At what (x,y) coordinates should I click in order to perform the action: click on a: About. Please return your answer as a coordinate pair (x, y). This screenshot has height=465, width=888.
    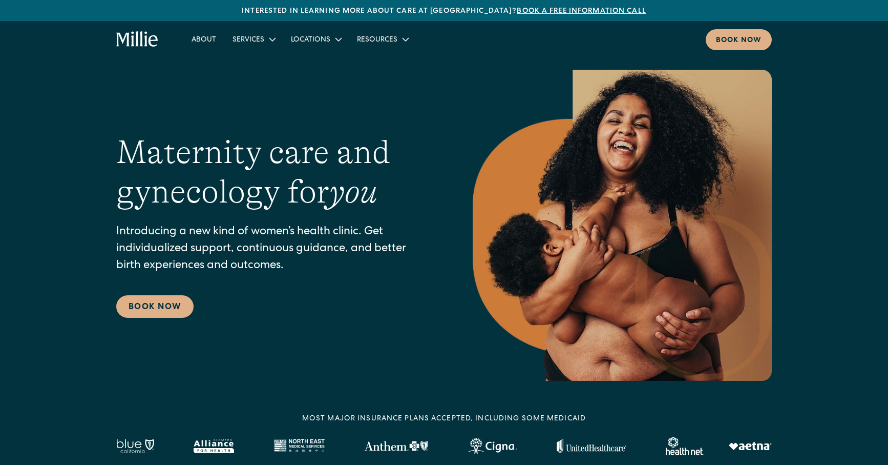
    Looking at the image, I should click on (204, 39).